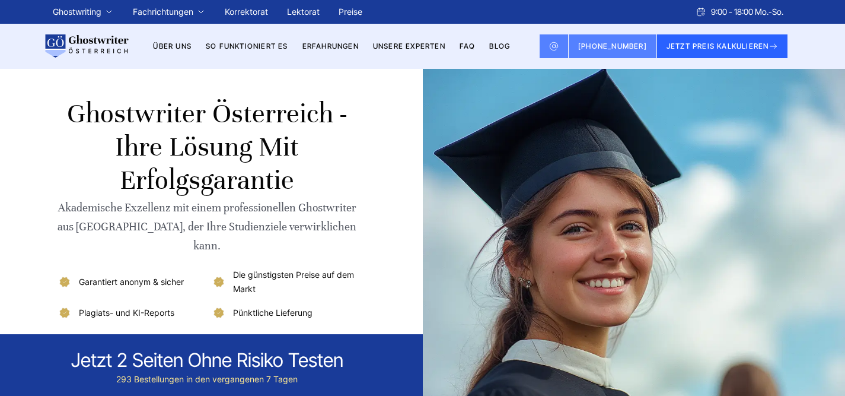  What do you see at coordinates (330, 46) in the screenshot?
I see `a: Erfahrungen` at bounding box center [330, 46].